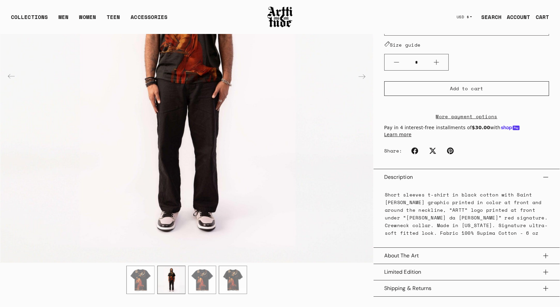 The width and height of the screenshot is (560, 307). What do you see at coordinates (29, 20) in the screenshot?
I see `div: COLLECTIONS` at bounding box center [29, 20].